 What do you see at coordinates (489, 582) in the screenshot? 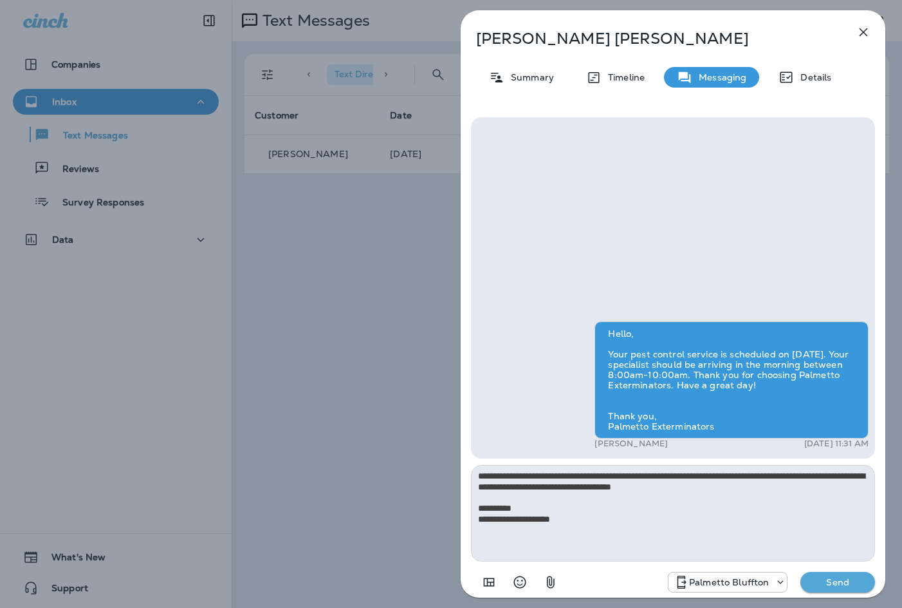
I see `button: Add in a premade template` at bounding box center [489, 582].